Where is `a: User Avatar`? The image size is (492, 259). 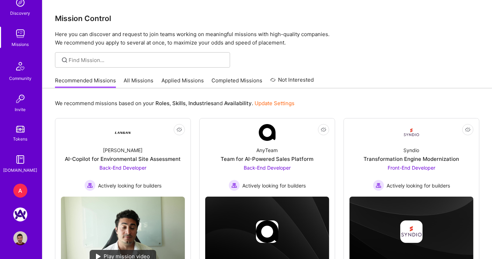
a: User Avatar is located at coordinates (20, 238).